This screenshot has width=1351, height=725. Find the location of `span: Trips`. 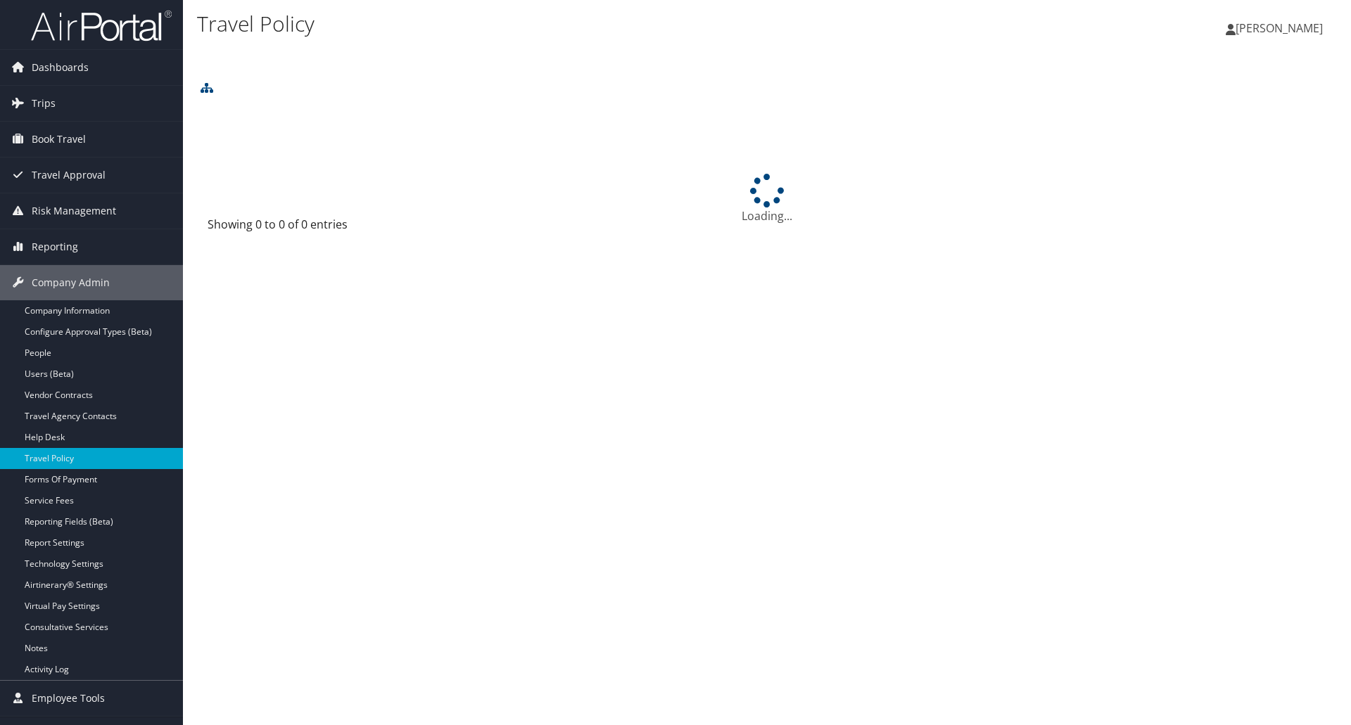

span: Trips is located at coordinates (44, 103).